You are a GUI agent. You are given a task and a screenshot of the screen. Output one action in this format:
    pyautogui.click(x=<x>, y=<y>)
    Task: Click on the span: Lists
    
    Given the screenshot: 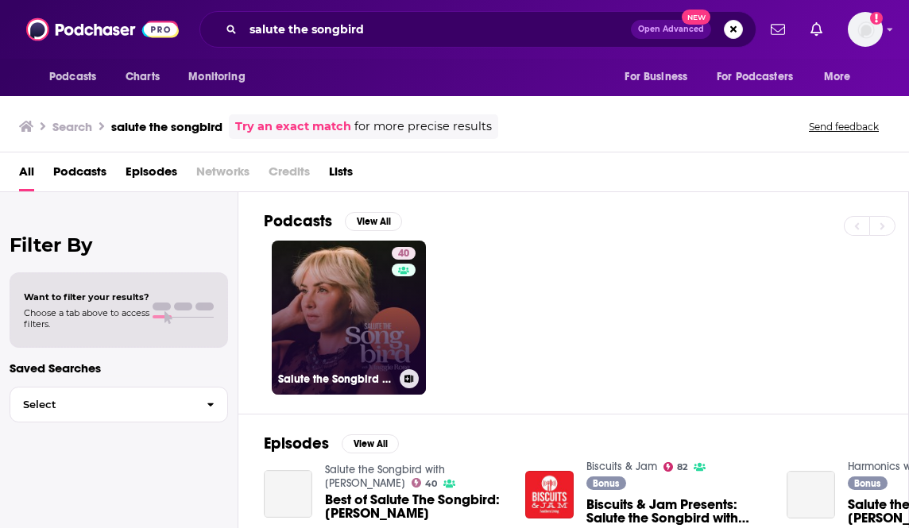 What is the action you would take?
    pyautogui.click(x=341, y=175)
    